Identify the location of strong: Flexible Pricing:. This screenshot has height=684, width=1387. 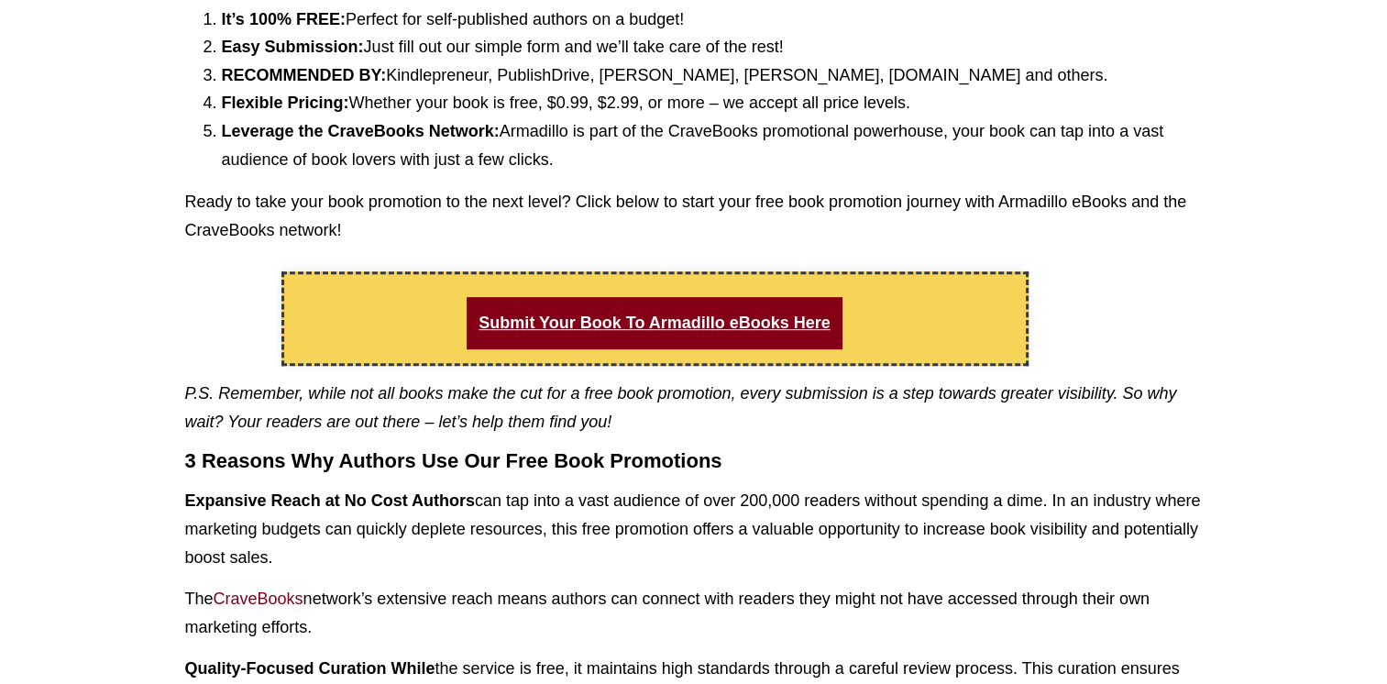
(285, 103).